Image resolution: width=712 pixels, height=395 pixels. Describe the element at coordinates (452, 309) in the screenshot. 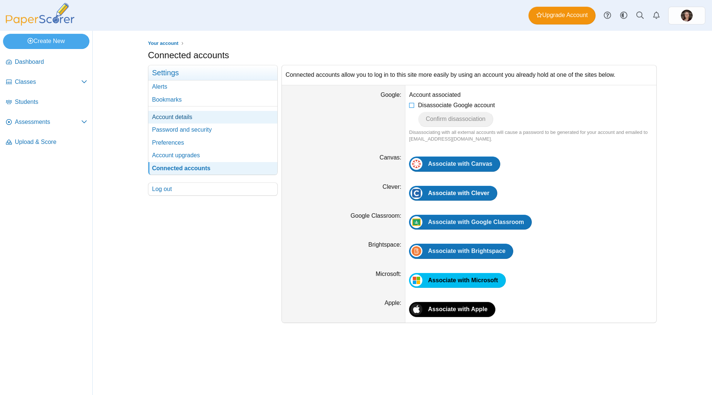

I see `a: Associate with Apple` at that location.